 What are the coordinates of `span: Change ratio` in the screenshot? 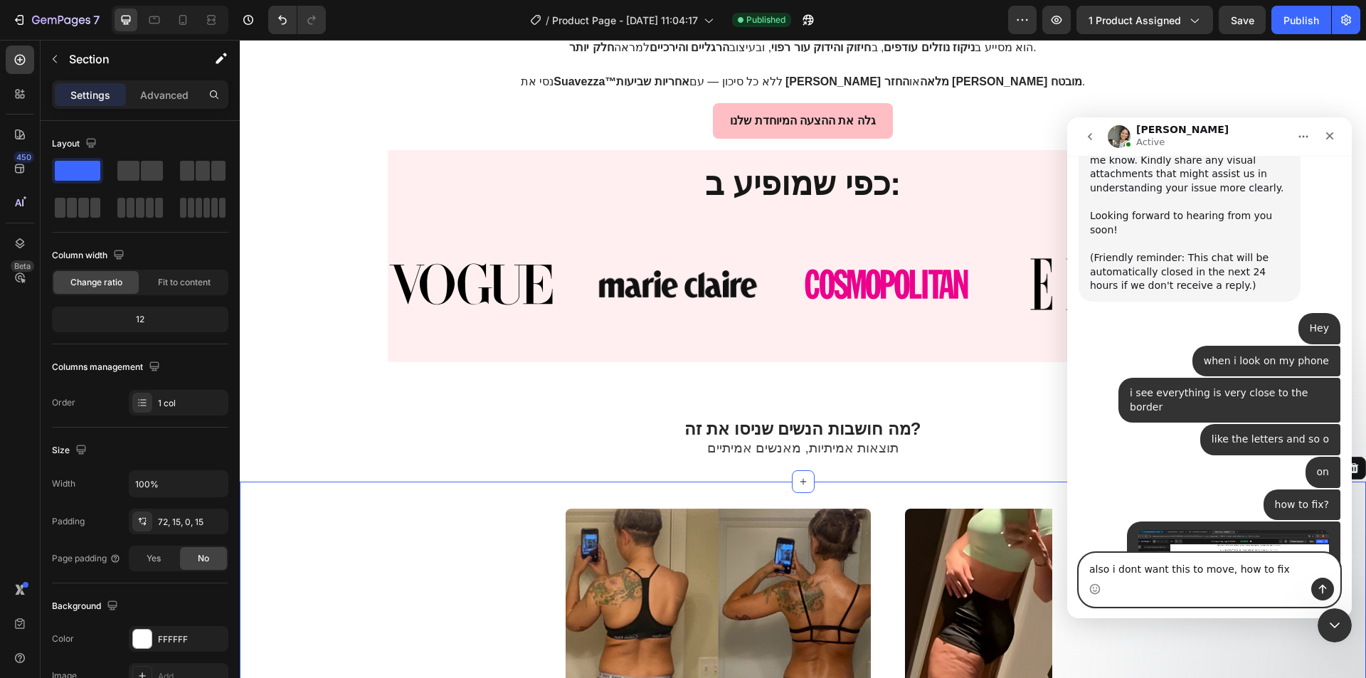 It's located at (96, 282).